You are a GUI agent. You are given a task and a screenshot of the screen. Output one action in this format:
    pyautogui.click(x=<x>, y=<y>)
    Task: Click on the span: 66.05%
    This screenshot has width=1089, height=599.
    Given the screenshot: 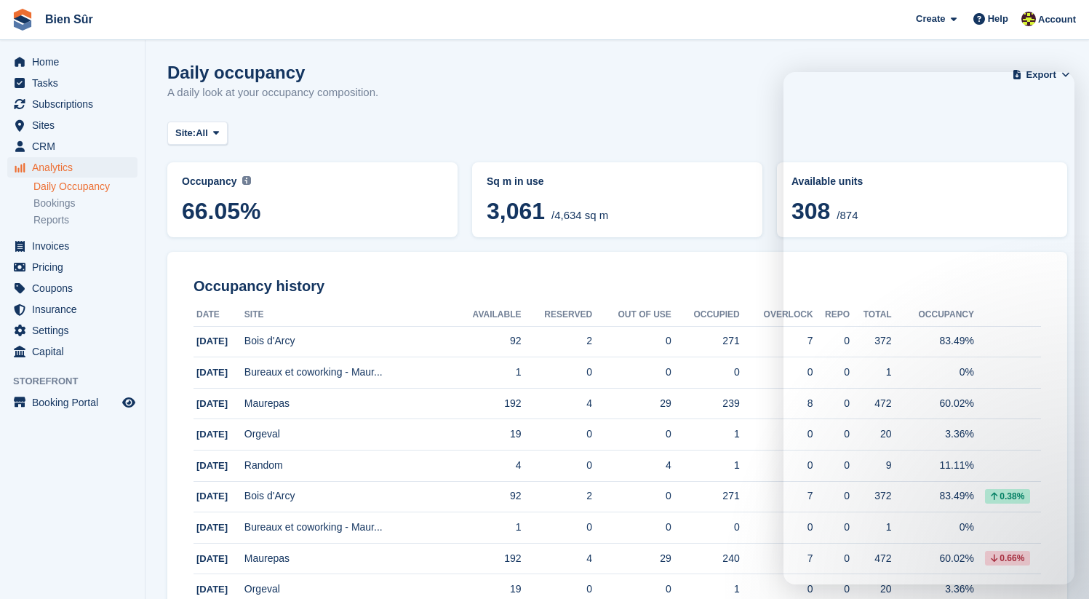 What is the action you would take?
    pyautogui.click(x=312, y=211)
    